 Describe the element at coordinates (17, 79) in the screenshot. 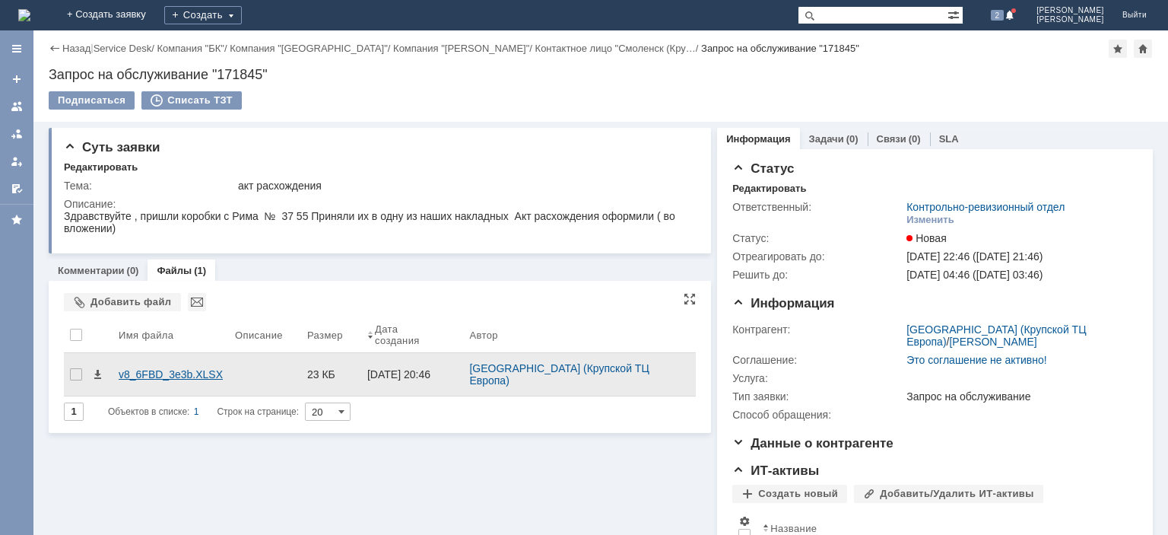

I see `a: Создать заявку` at that location.